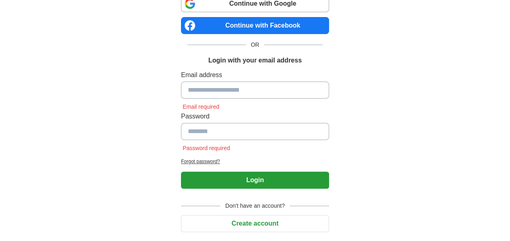 This screenshot has width=510, height=241. I want to click on h2: Forgot password?, so click(255, 161).